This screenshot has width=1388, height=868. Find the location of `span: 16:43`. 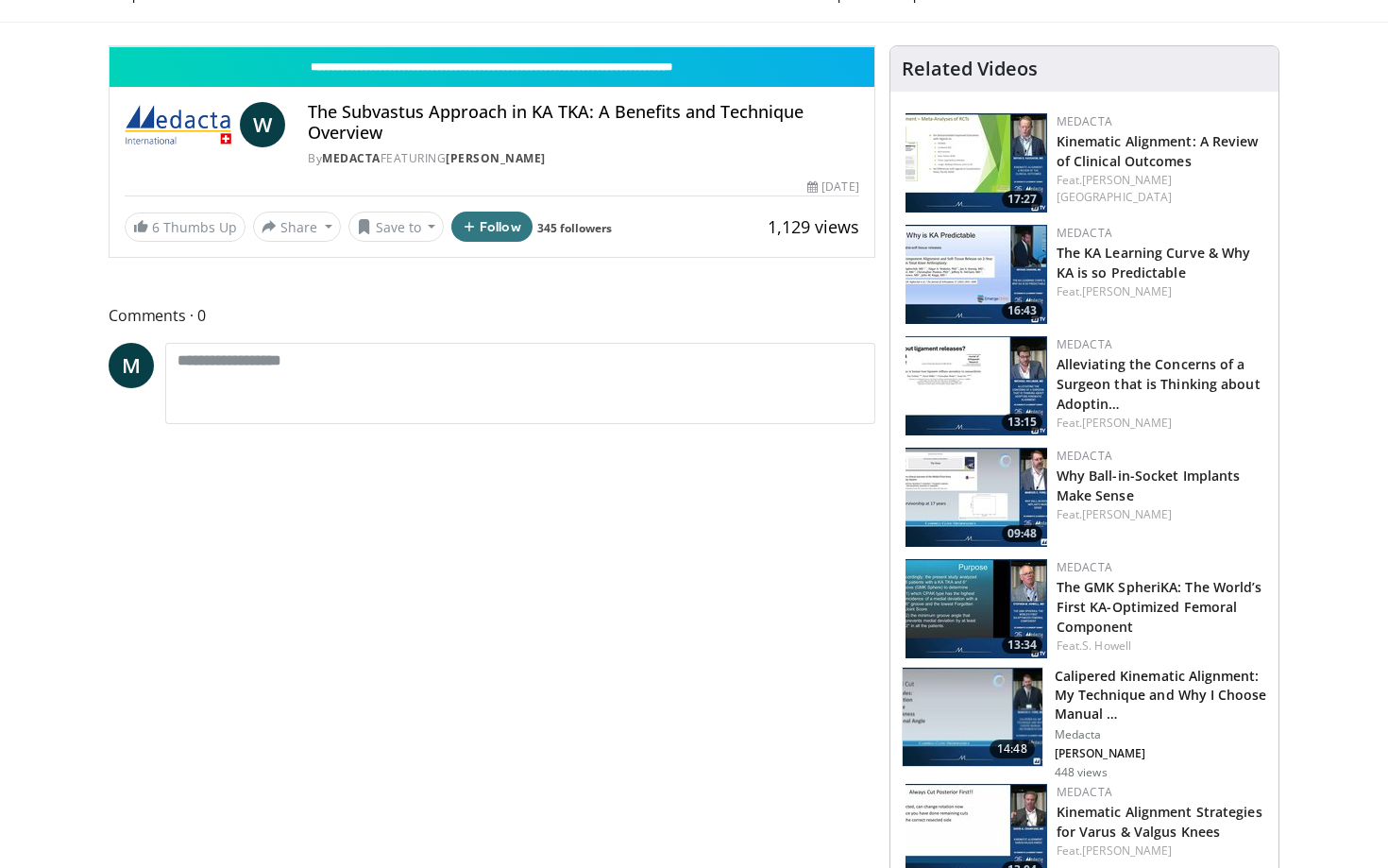

span: 16:43 is located at coordinates (1022, 310).